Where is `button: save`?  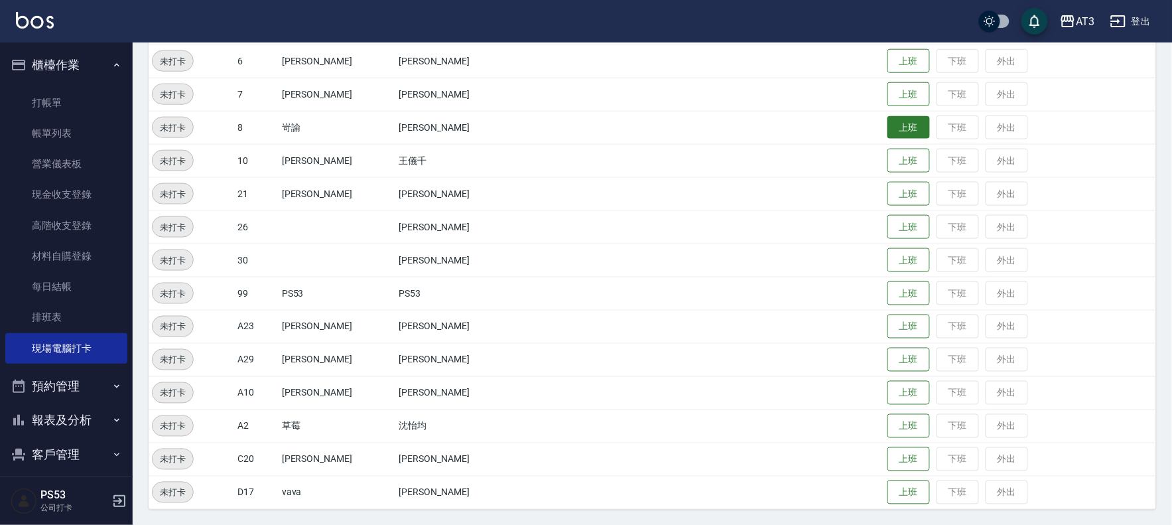 button: save is located at coordinates (1035, 21).